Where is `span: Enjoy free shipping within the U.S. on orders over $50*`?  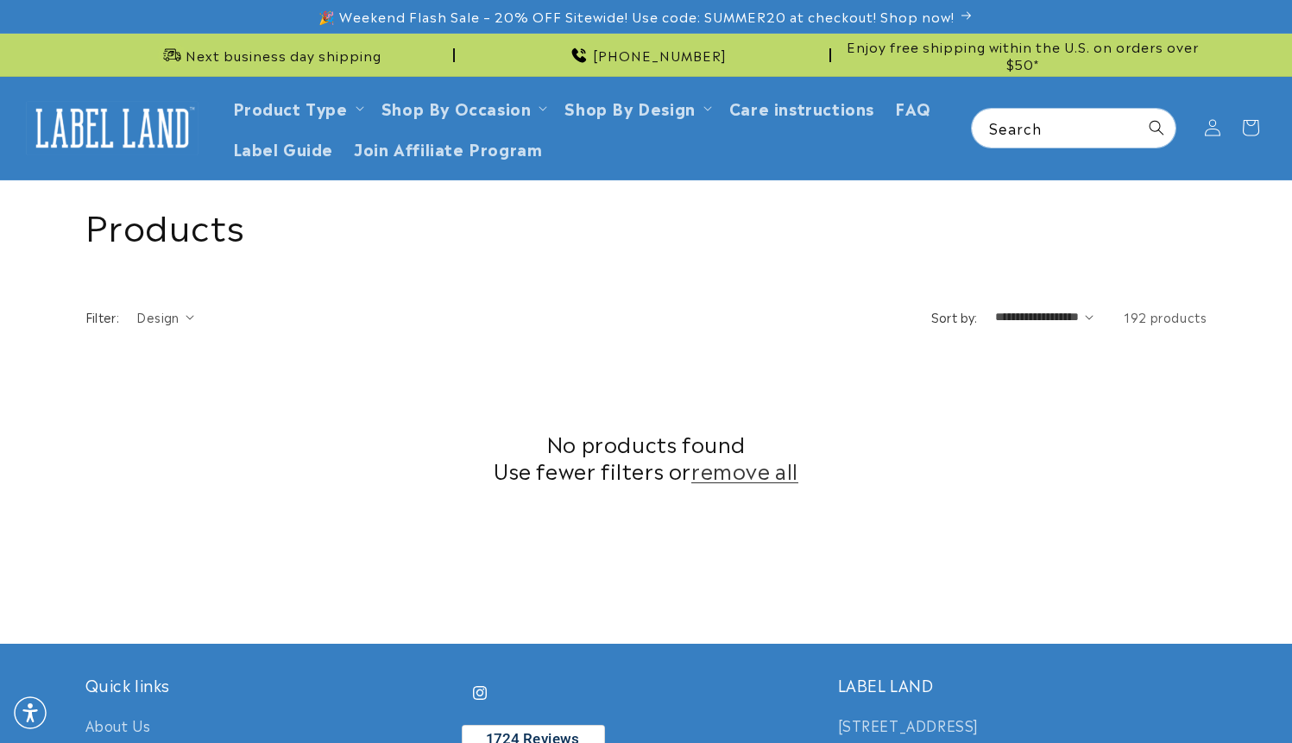 span: Enjoy free shipping within the U.S. on orders over $50* is located at coordinates (1023, 54).